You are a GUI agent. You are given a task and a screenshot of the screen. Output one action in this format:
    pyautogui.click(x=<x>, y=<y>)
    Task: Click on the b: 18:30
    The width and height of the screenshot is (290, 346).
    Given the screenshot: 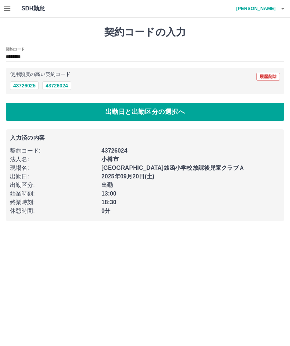 What is the action you would take?
    pyautogui.click(x=109, y=202)
    